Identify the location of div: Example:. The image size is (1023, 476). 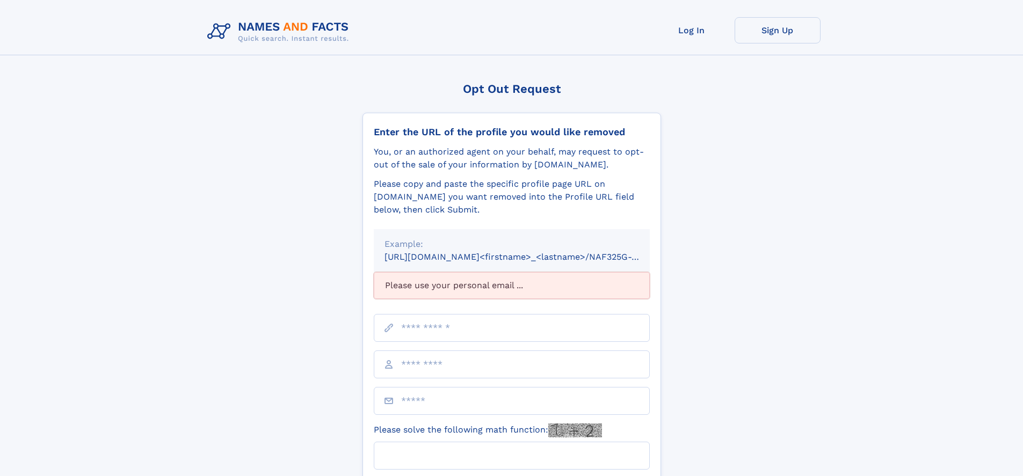
(512, 244).